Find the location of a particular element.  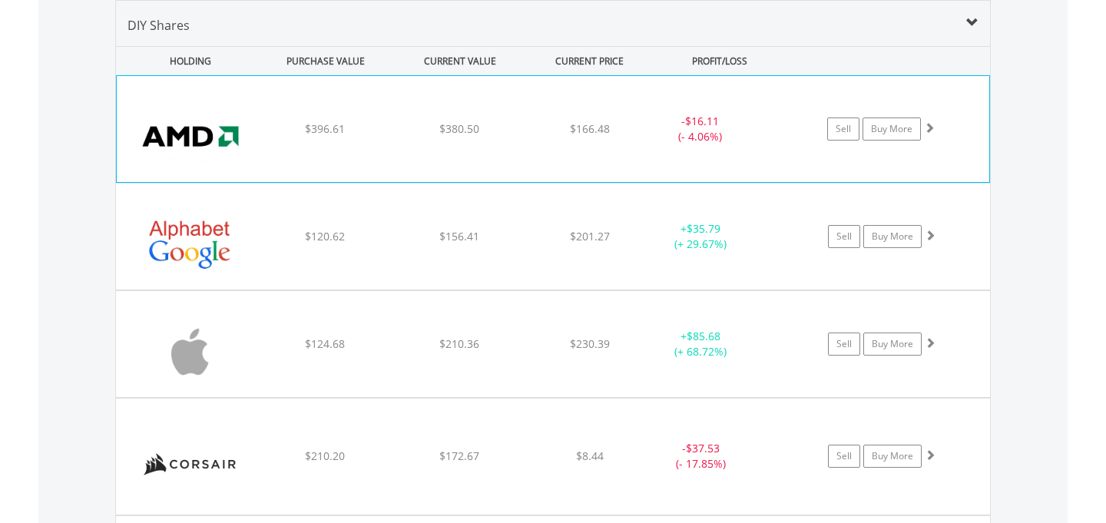

div: HOLDING is located at coordinates (187, 61).